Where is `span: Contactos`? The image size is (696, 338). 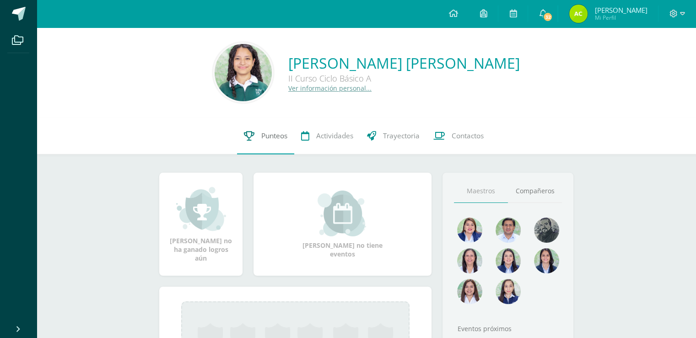 span: Contactos is located at coordinates (468, 136).